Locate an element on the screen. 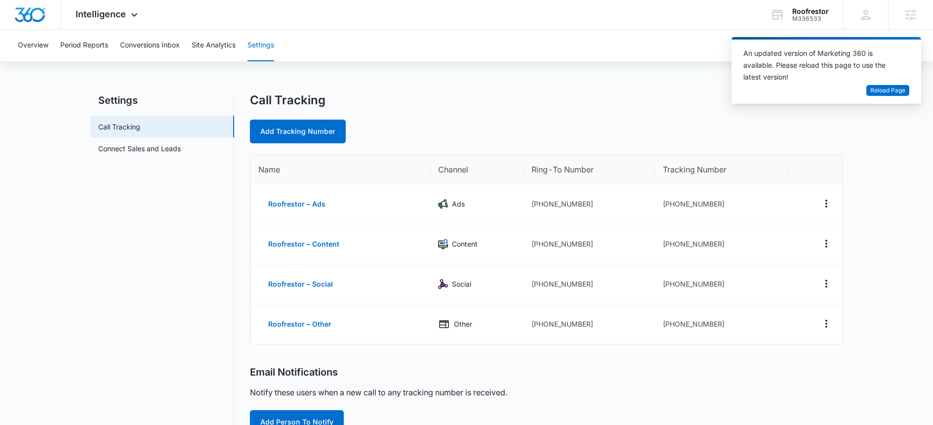 Image resolution: width=933 pixels, height=425 pixels. div: account name is located at coordinates (810, 11).